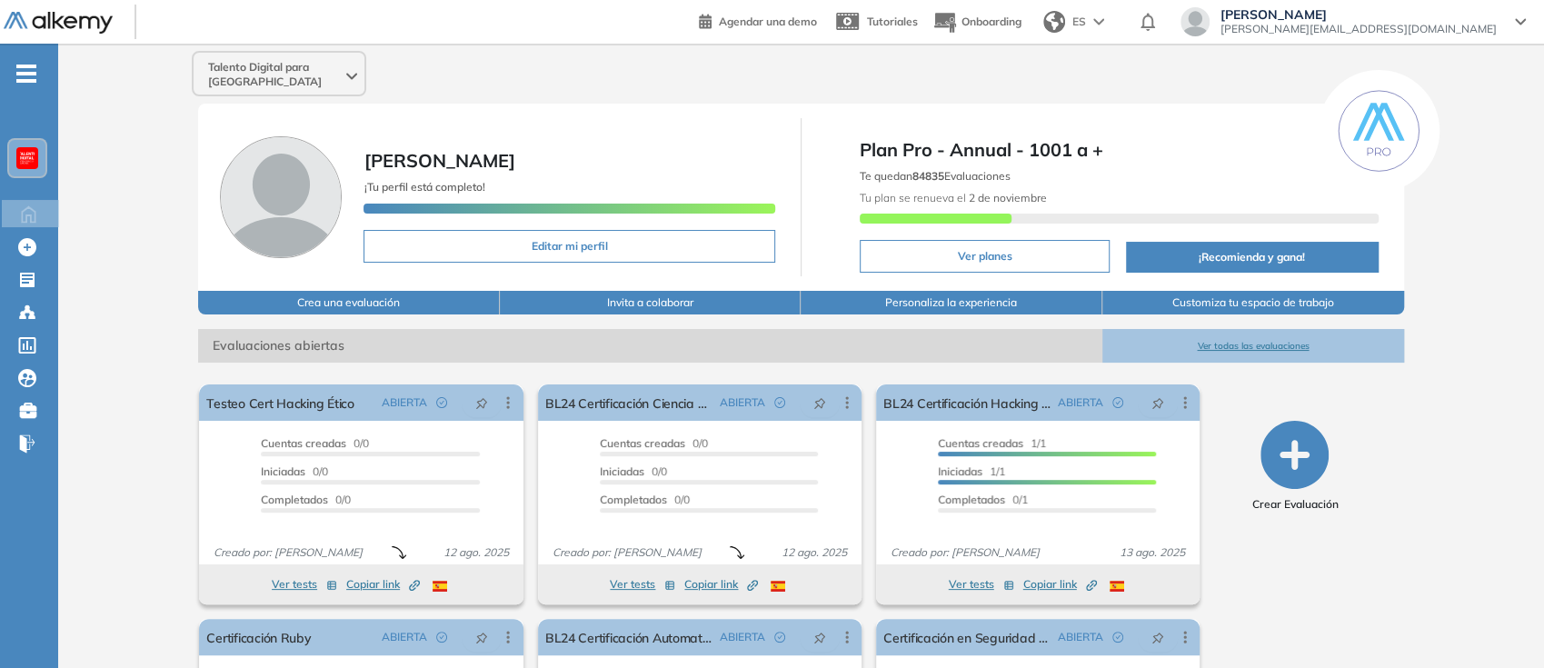 The image size is (1544, 668). I want to click on span: ¡Tu perfil está completo!, so click(423, 186).